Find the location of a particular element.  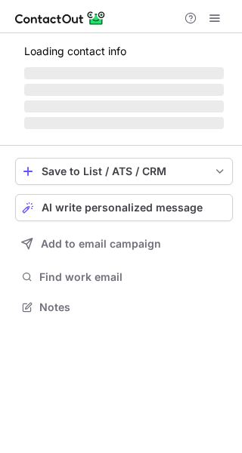

button: save-profile-one-click is located at coordinates (124, 171).